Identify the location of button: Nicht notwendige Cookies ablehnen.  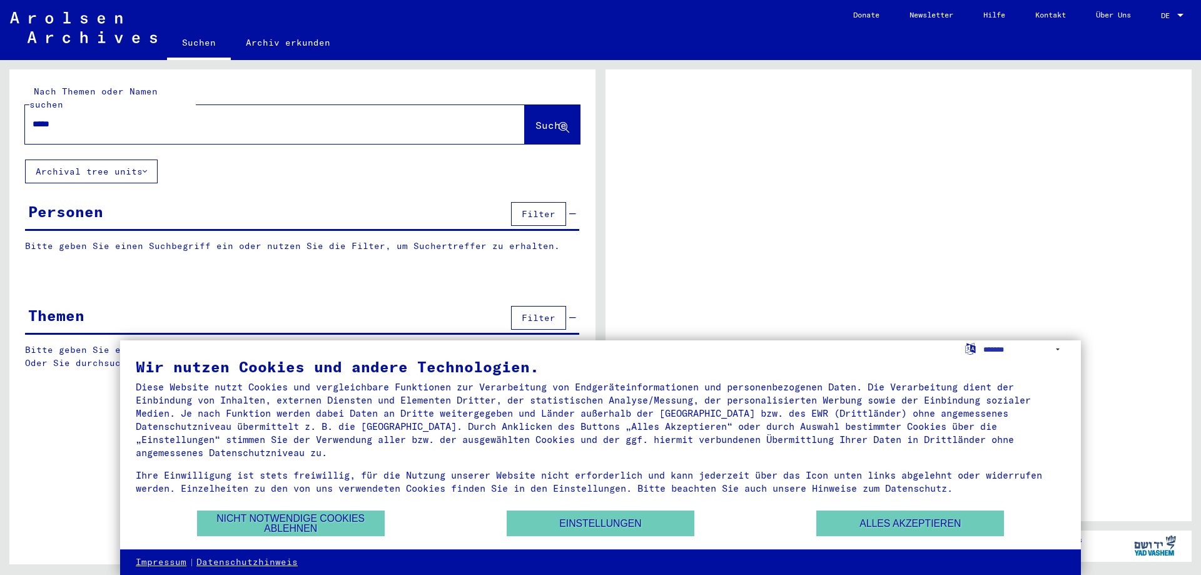
(291, 523).